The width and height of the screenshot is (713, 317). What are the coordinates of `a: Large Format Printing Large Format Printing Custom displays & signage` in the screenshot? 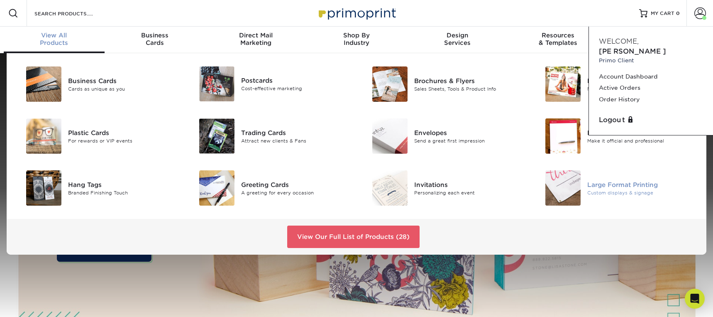 It's located at (616, 188).